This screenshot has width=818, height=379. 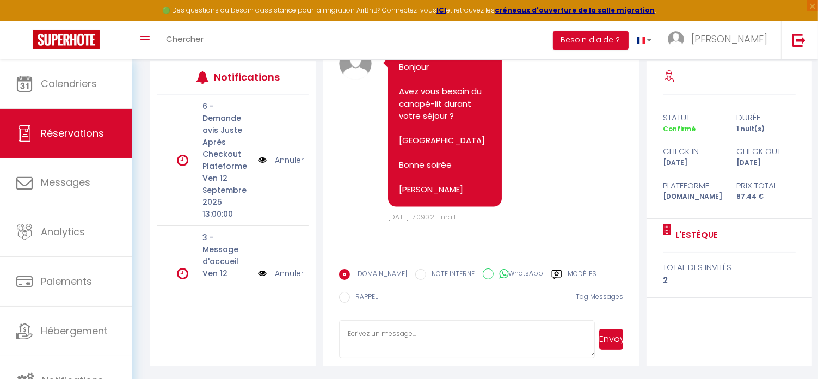 What do you see at coordinates (765, 129) in the screenshot?
I see `div: 1 nuit(s)` at bounding box center [765, 129].